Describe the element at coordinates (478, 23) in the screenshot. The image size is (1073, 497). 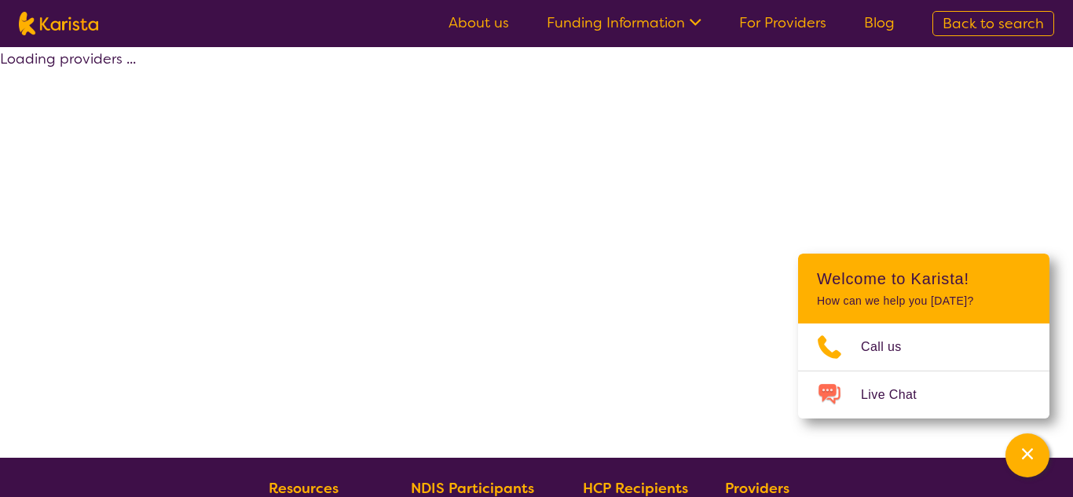
I see `a: About us` at that location.